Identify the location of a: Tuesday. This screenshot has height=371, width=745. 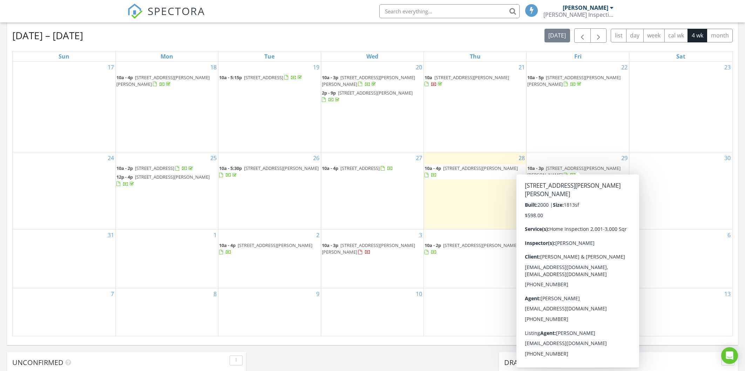
(269, 56).